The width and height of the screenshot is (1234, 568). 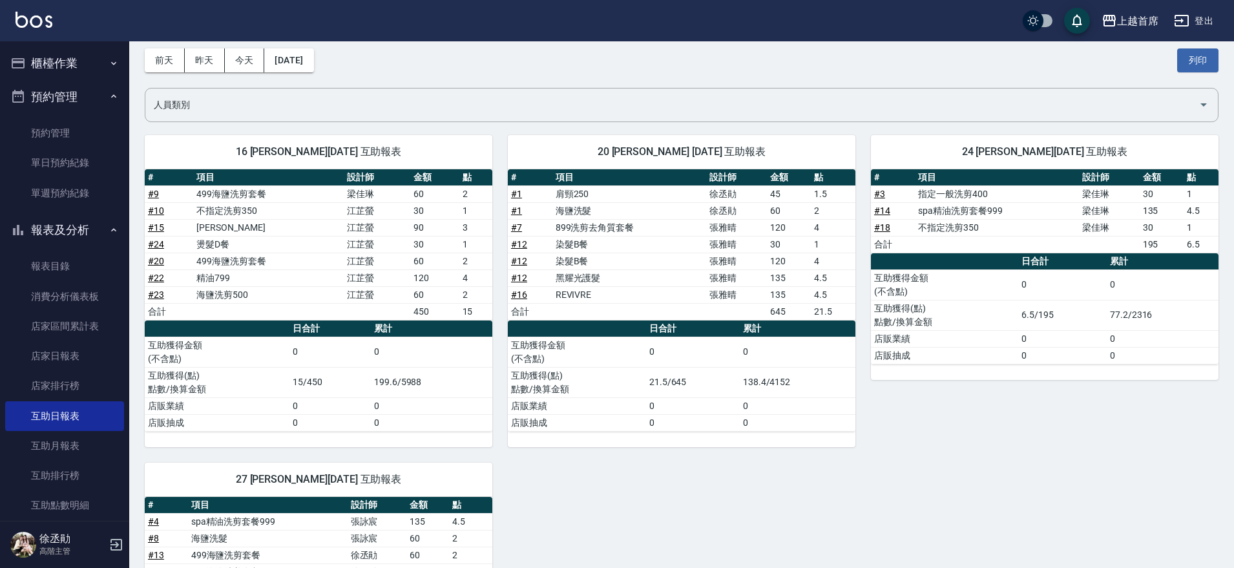 What do you see at coordinates (833, 311) in the screenshot?
I see `td: 21.5` at bounding box center [833, 311].